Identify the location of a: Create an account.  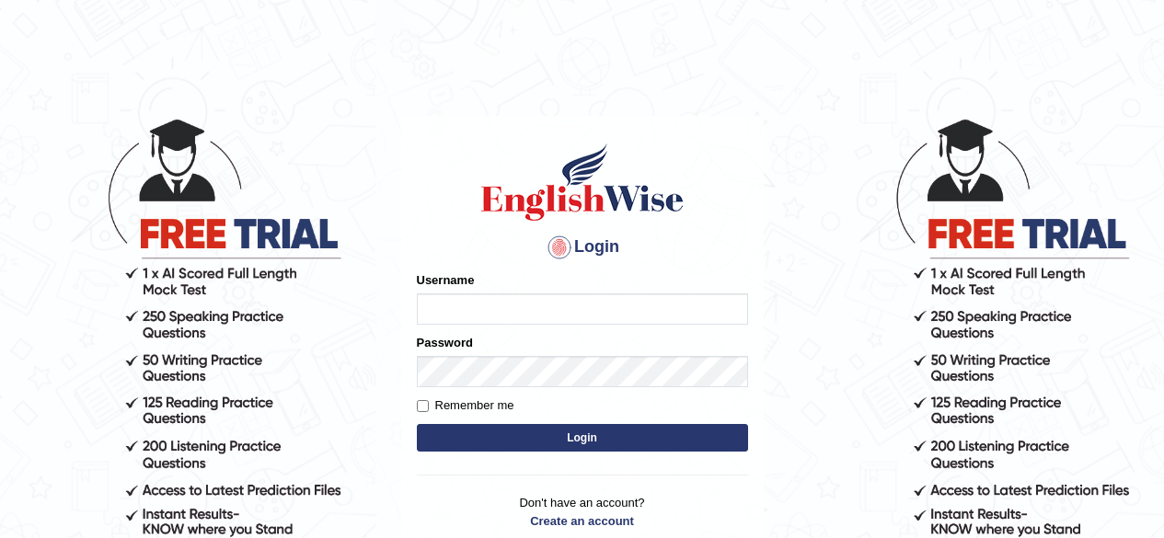
(583, 521).